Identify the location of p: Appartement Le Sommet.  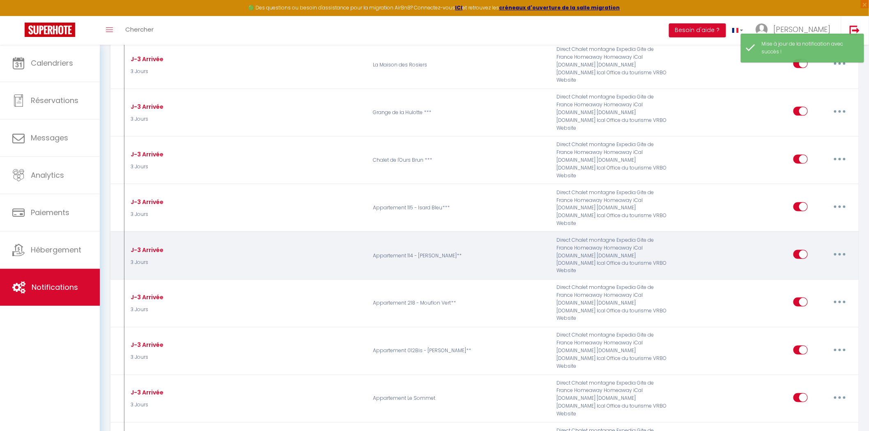
(459, 399).